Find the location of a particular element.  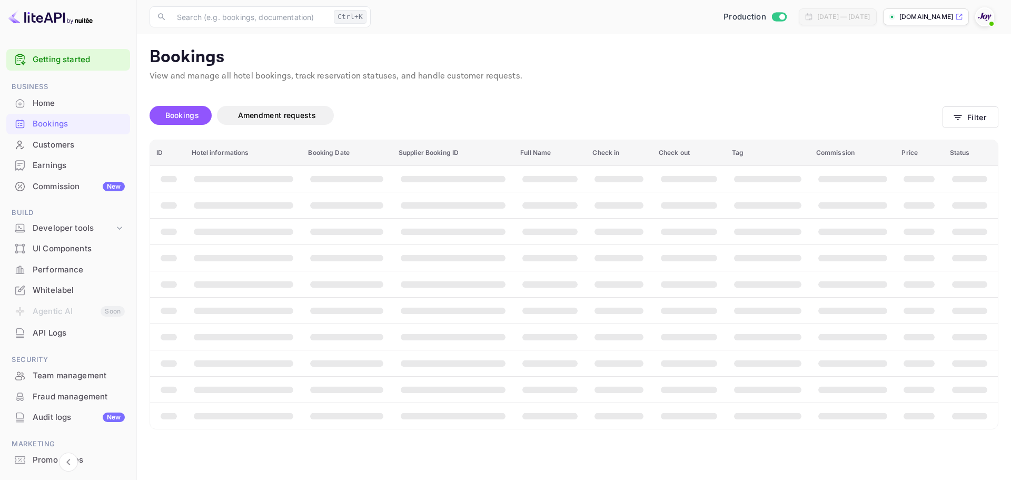

img: With Joy is located at coordinates (985, 17).